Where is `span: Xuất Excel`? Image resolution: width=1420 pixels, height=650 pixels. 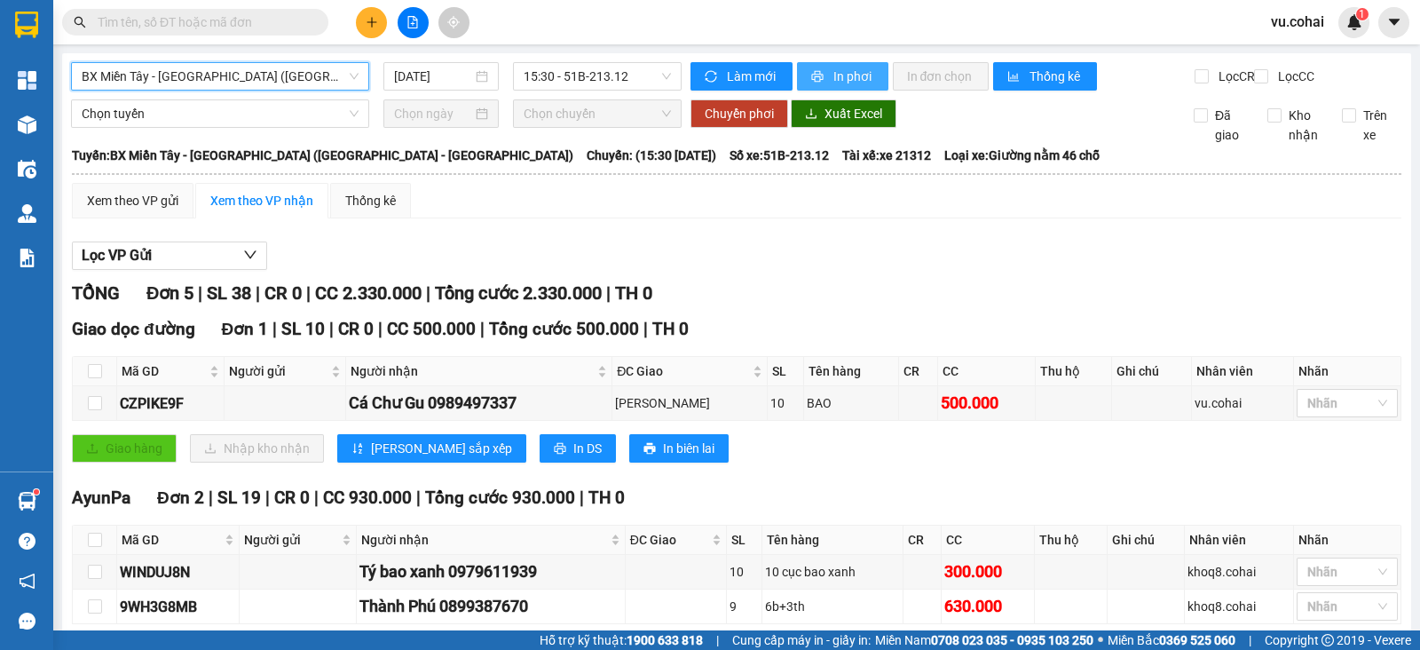
span: Xuất Excel is located at coordinates (853, 114).